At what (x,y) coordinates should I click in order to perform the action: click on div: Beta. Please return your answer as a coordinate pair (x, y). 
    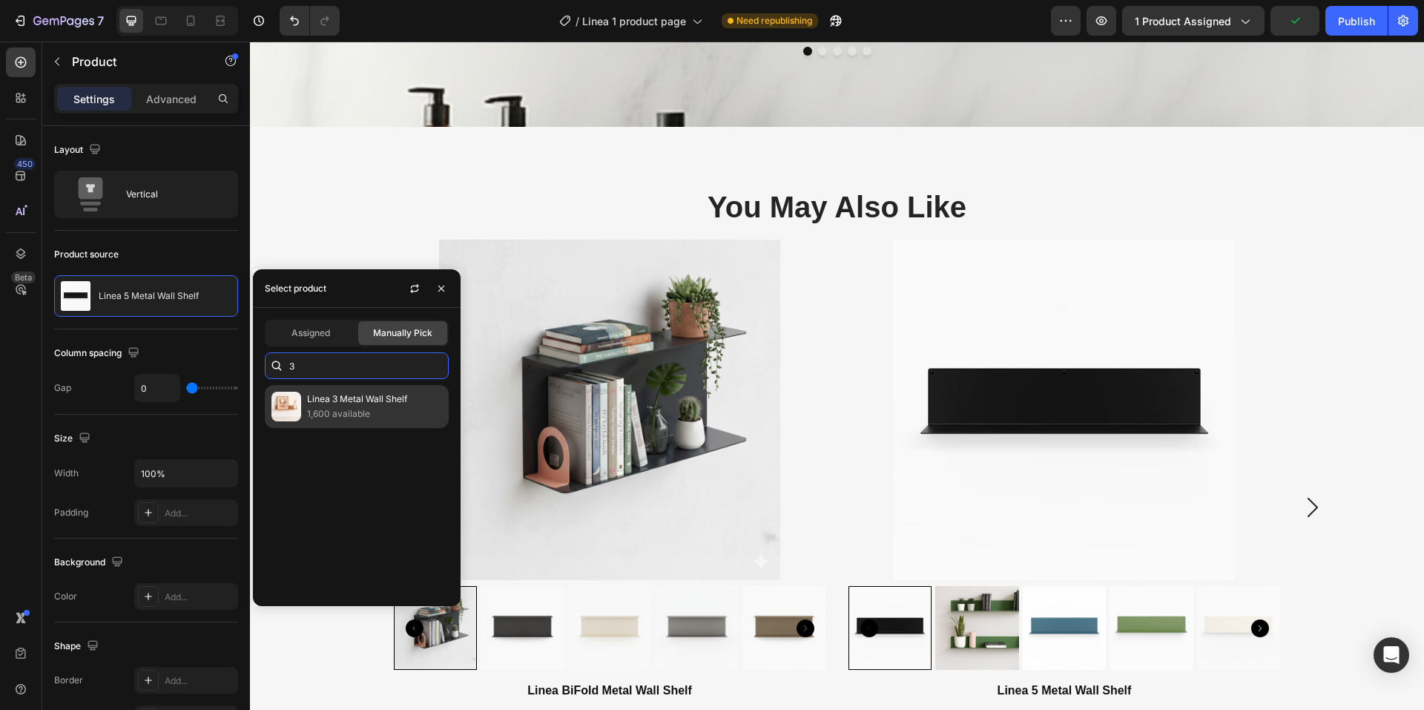
    Looking at the image, I should click on (23, 277).